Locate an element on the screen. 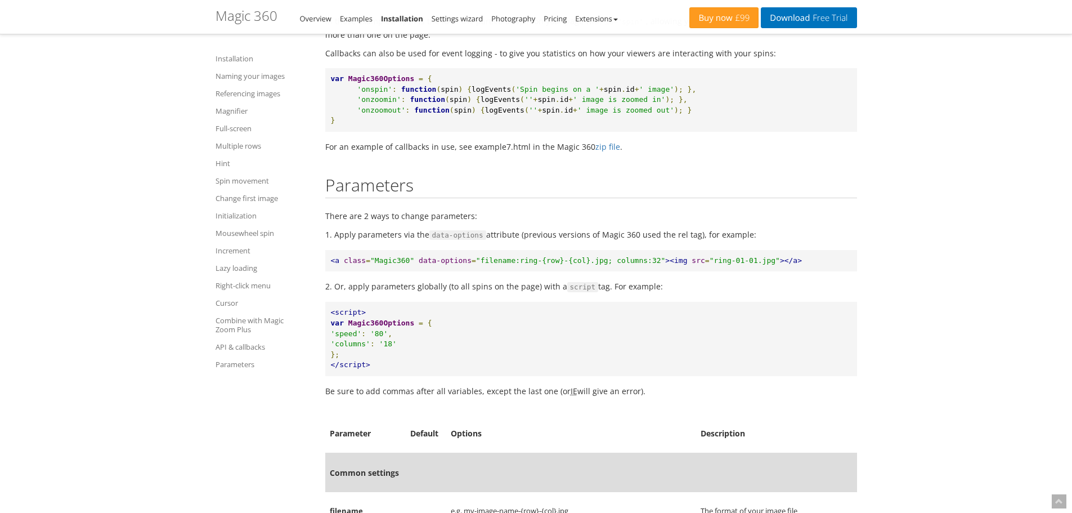 The width and height of the screenshot is (1072, 513). a: Right-click menu is located at coordinates (263, 285).